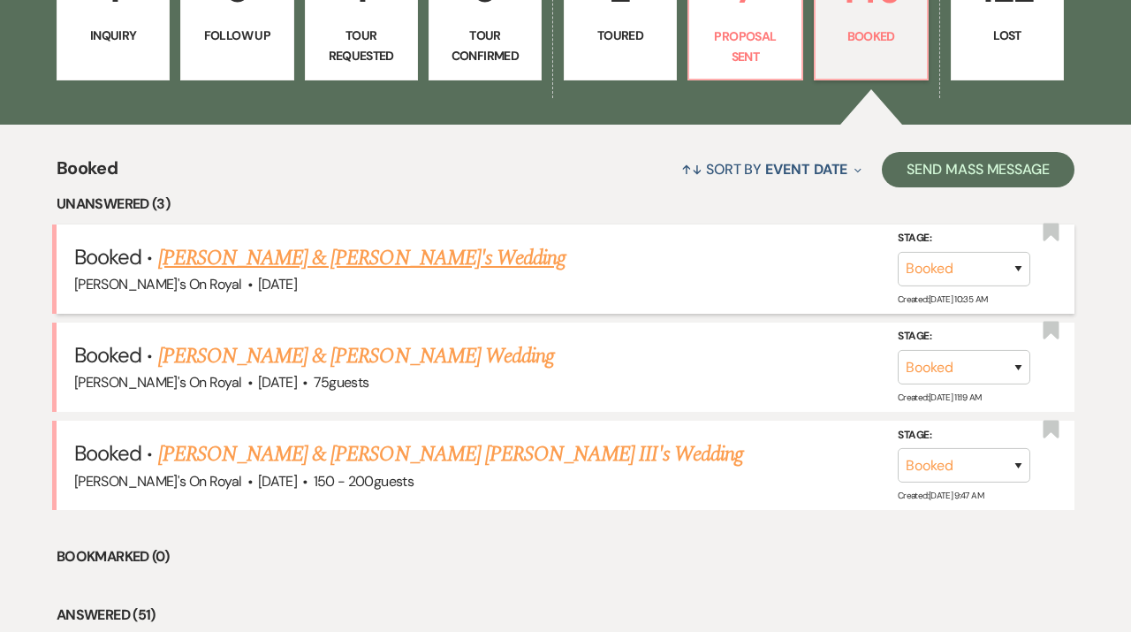 Image resolution: width=1131 pixels, height=632 pixels. What do you see at coordinates (871, 36) in the screenshot?
I see `p: Booked` at bounding box center [871, 36].